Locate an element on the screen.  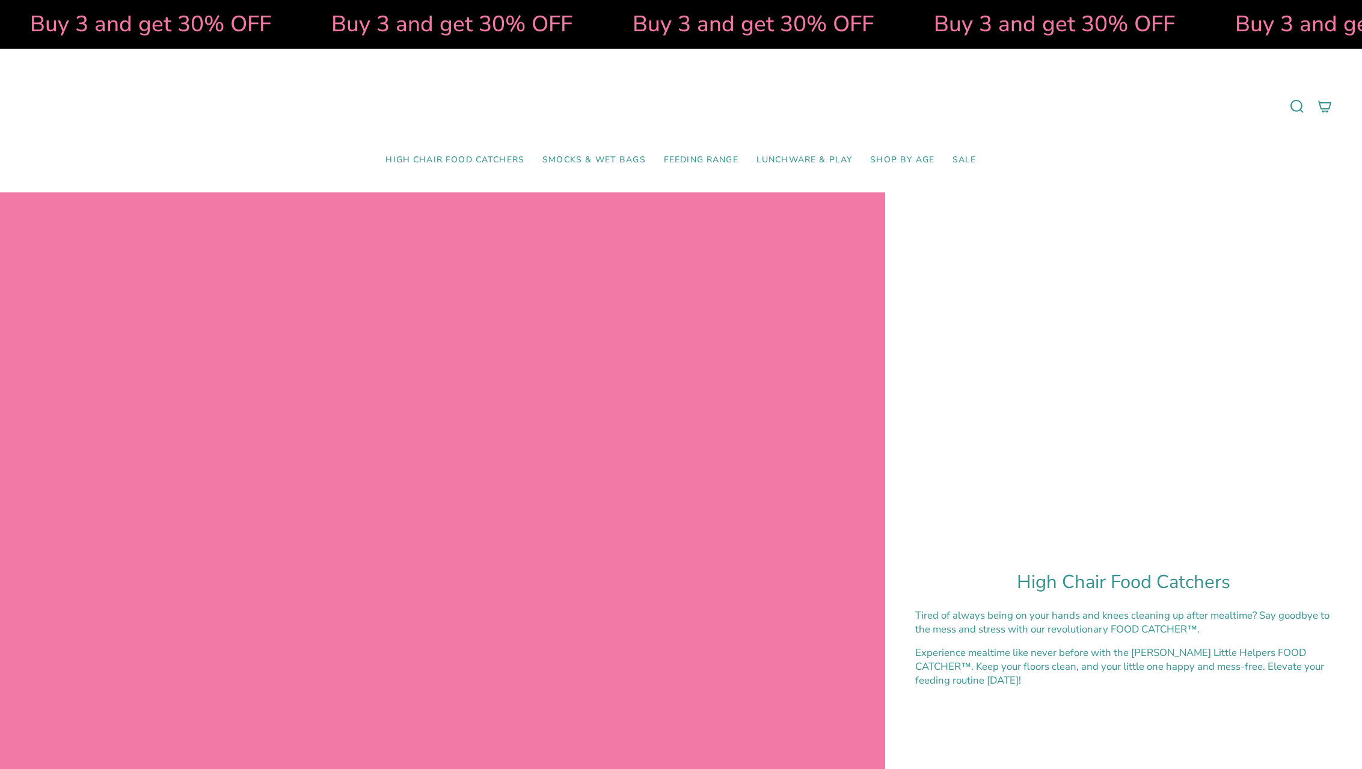
div: Shop by Age is located at coordinates (902, 160).